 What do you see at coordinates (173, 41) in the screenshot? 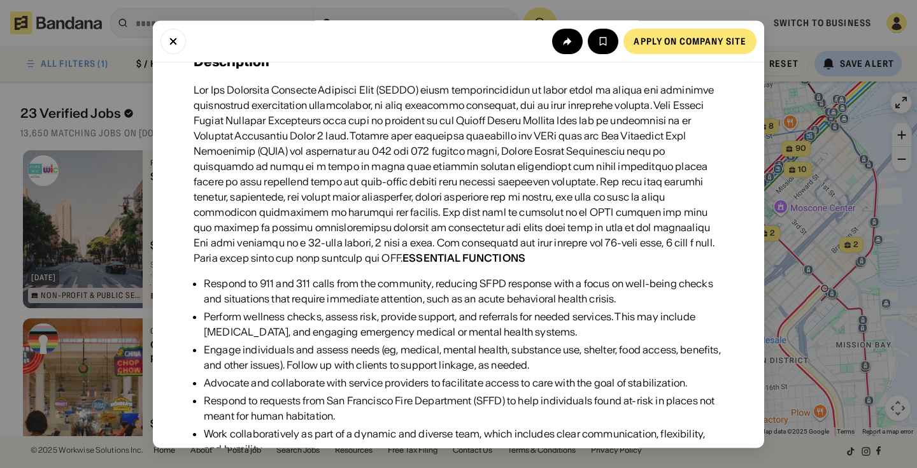
I see `button: Close` at bounding box center [173, 41].